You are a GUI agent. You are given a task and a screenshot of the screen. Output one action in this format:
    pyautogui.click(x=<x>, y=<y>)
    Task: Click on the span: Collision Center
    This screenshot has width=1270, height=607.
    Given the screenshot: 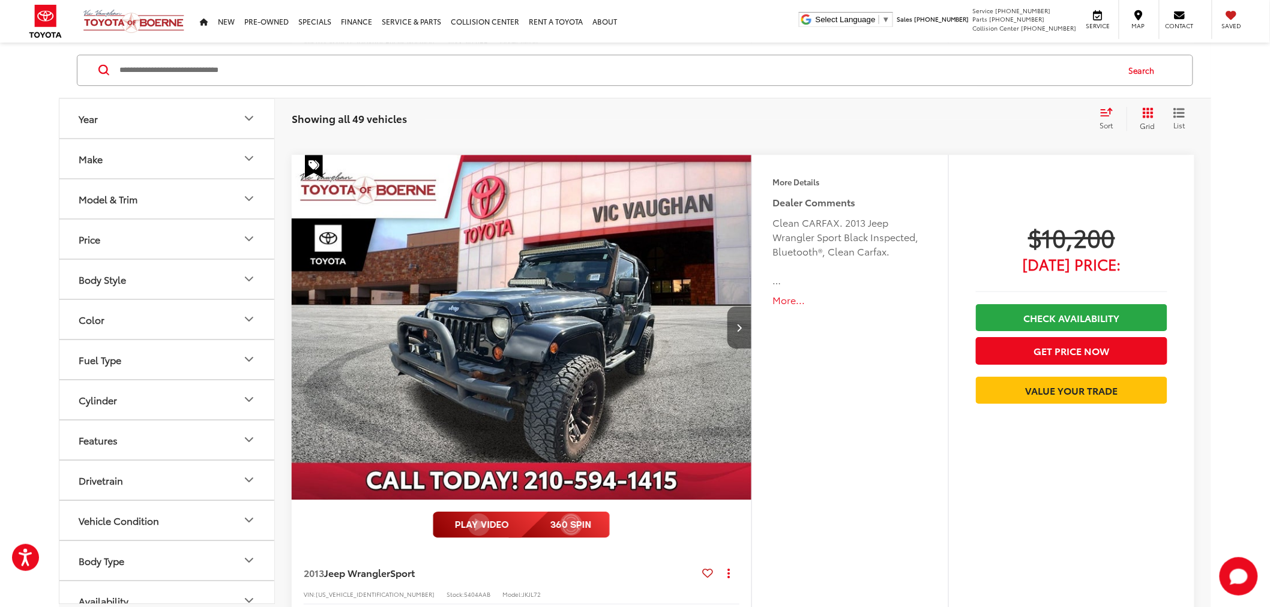 What is the action you would take?
    pyautogui.click(x=996, y=28)
    